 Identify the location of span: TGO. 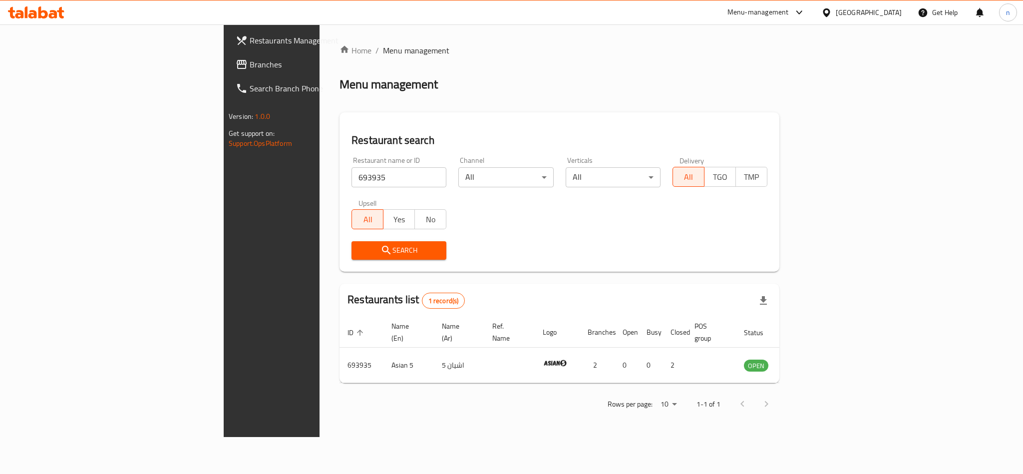
(720, 177).